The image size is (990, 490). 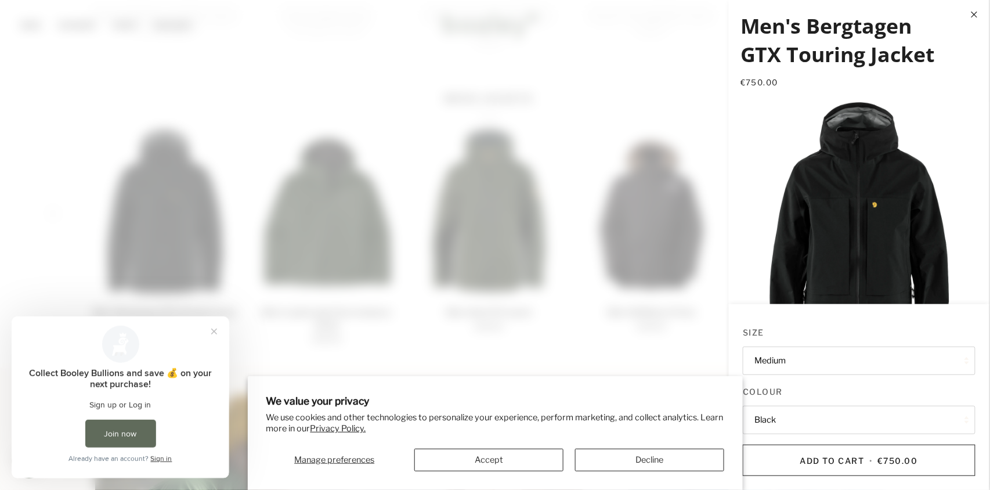 I want to click on div: Sign up or Log in, so click(x=109, y=88).